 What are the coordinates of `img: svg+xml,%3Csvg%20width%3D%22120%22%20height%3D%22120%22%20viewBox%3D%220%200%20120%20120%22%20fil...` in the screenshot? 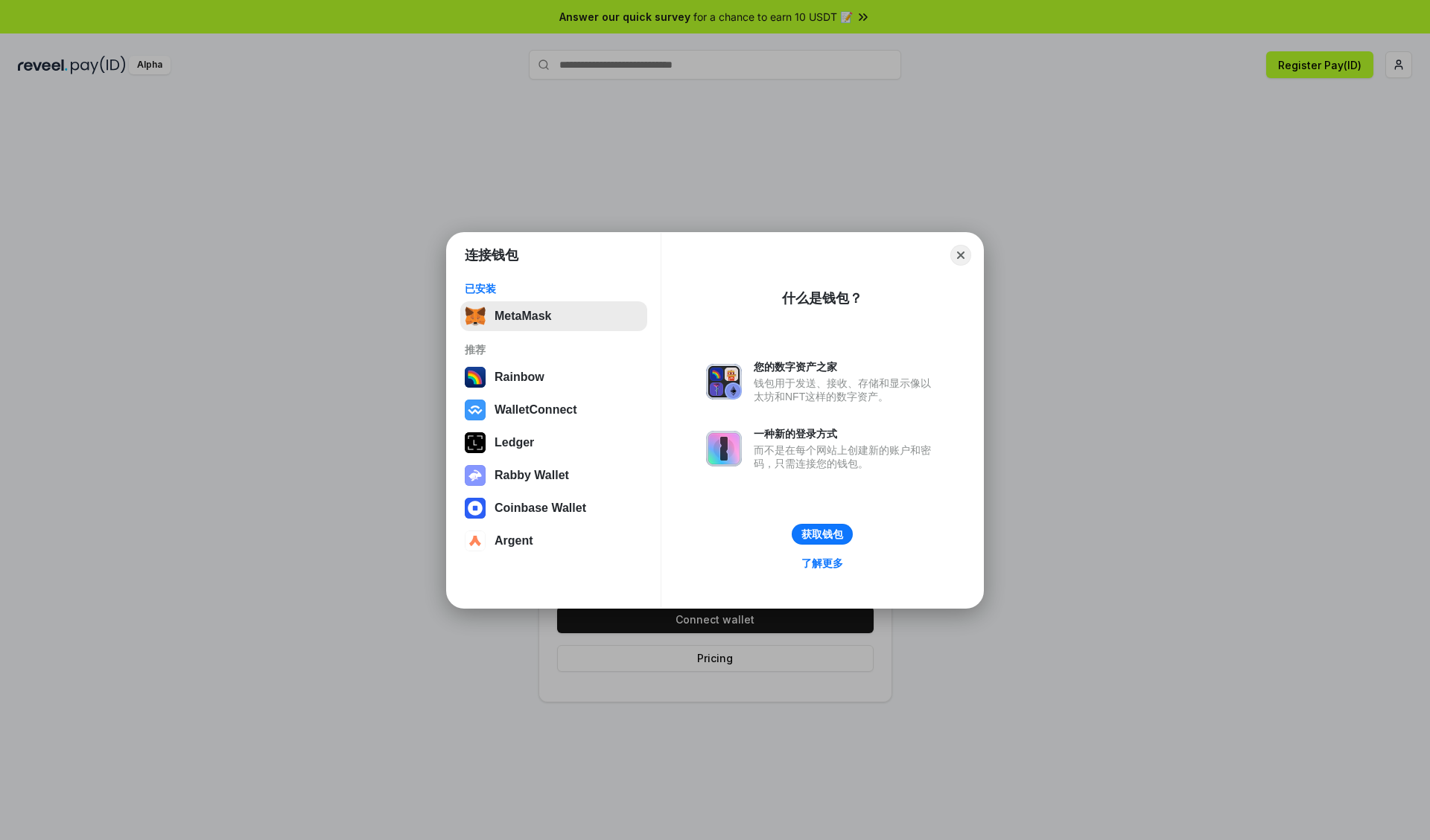 It's located at (475, 378).